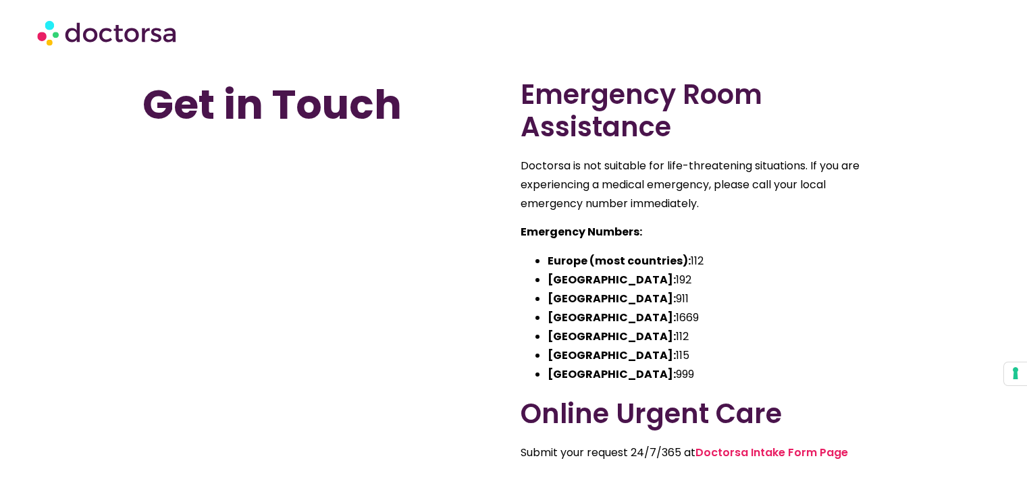 The image size is (1027, 498). I want to click on a: Doctorsa Intake Form Page, so click(772, 452).